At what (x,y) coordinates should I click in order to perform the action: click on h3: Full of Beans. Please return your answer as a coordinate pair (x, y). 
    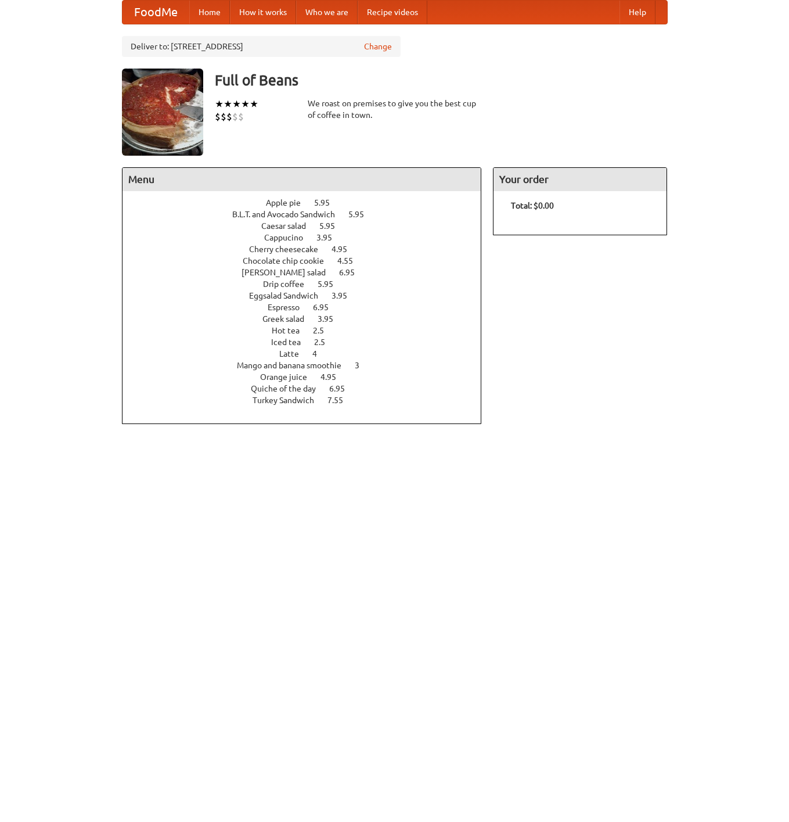
    Looking at the image, I should click on (441, 80).